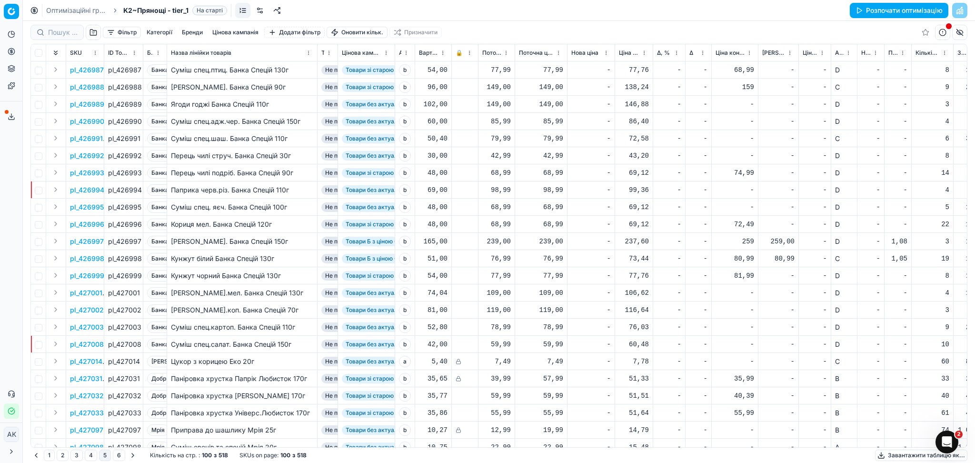  Describe the element at coordinates (663, 53) in the screenshot. I see `span: Δ, %` at that location.